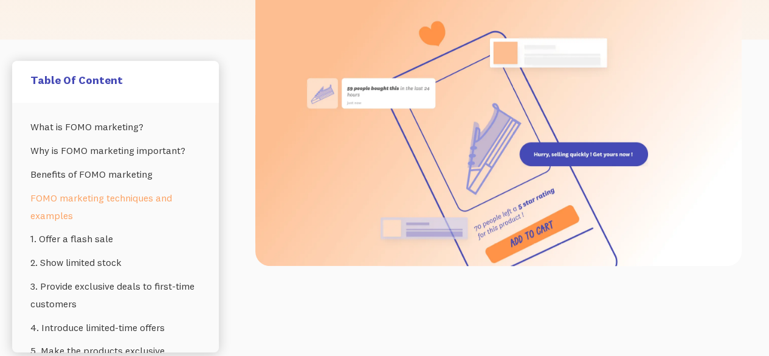  Describe the element at coordinates (116, 127) in the screenshot. I see `a: What is FOMO marketing?` at that location.